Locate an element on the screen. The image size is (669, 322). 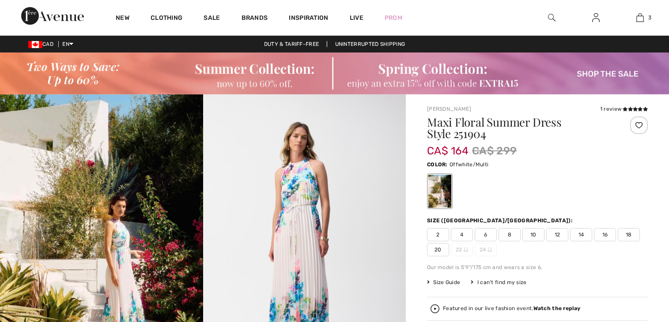
span: 10 is located at coordinates (533, 235).